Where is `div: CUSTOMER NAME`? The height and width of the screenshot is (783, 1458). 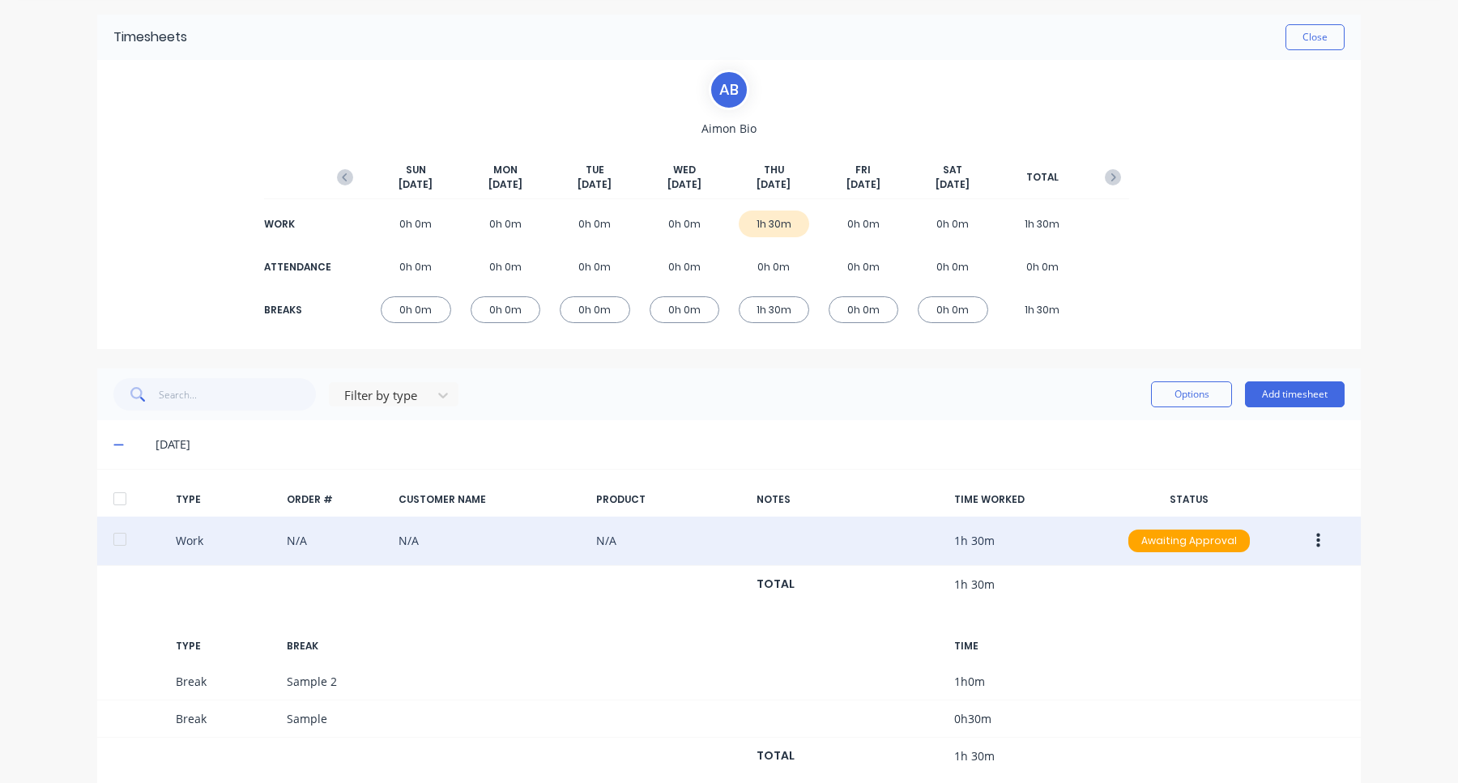
div: CUSTOMER NAME is located at coordinates (491, 500).